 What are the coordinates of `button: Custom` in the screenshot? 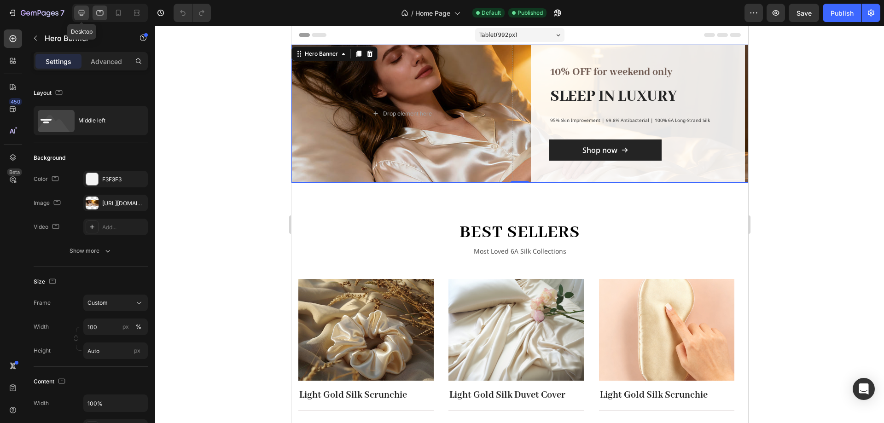 It's located at (116, 303).